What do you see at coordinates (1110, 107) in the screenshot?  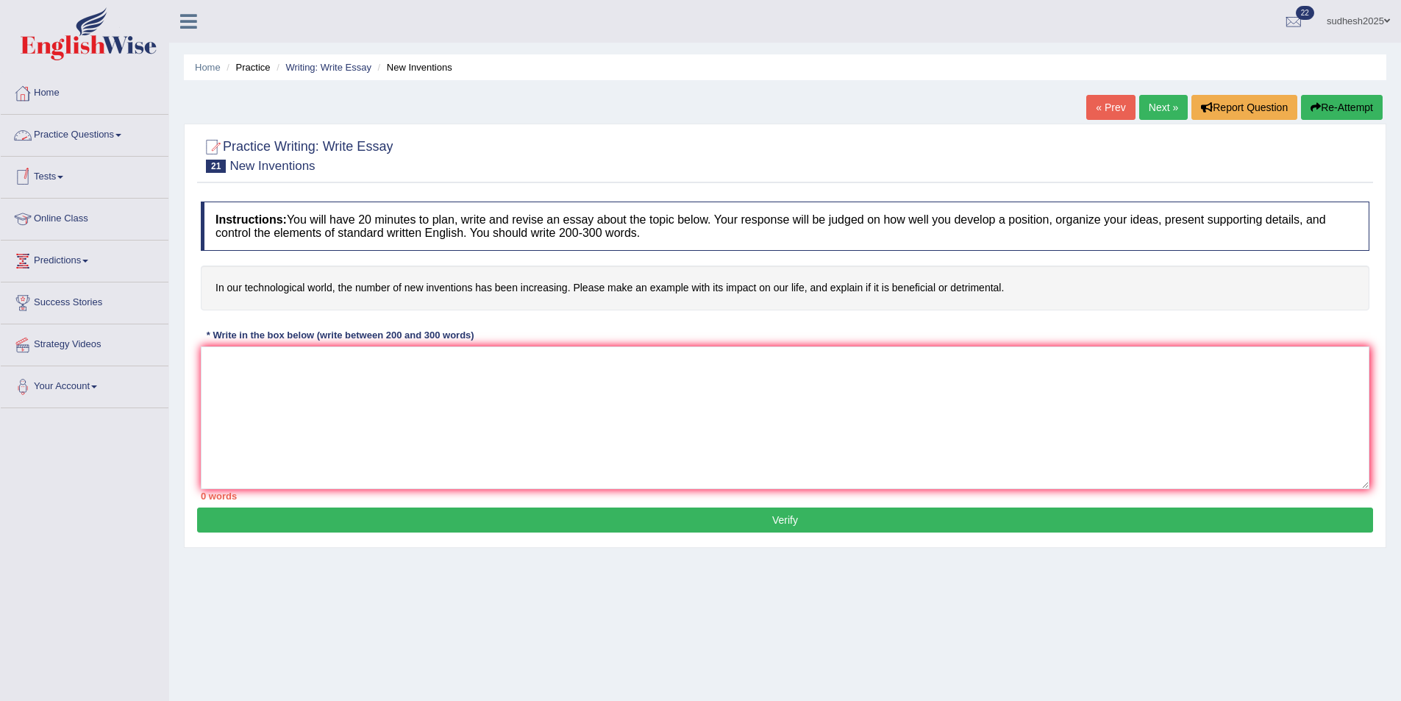 I see `a: « Prev` at bounding box center [1110, 107].